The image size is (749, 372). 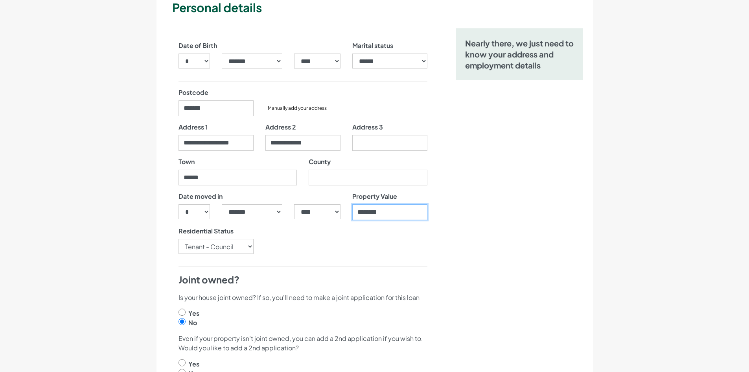 What do you see at coordinates (303, 343) in the screenshot?
I see `p: Even if your property isn't joint owned, you can add a 2nd application if you wish to. Would you ...` at bounding box center [303, 343].